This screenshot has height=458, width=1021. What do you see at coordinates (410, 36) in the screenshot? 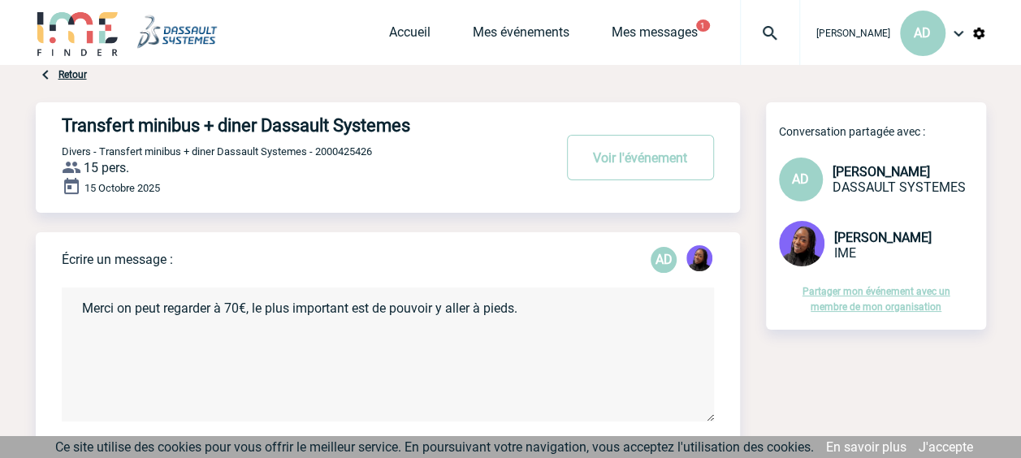
I see `a: Accueil` at bounding box center [410, 36].